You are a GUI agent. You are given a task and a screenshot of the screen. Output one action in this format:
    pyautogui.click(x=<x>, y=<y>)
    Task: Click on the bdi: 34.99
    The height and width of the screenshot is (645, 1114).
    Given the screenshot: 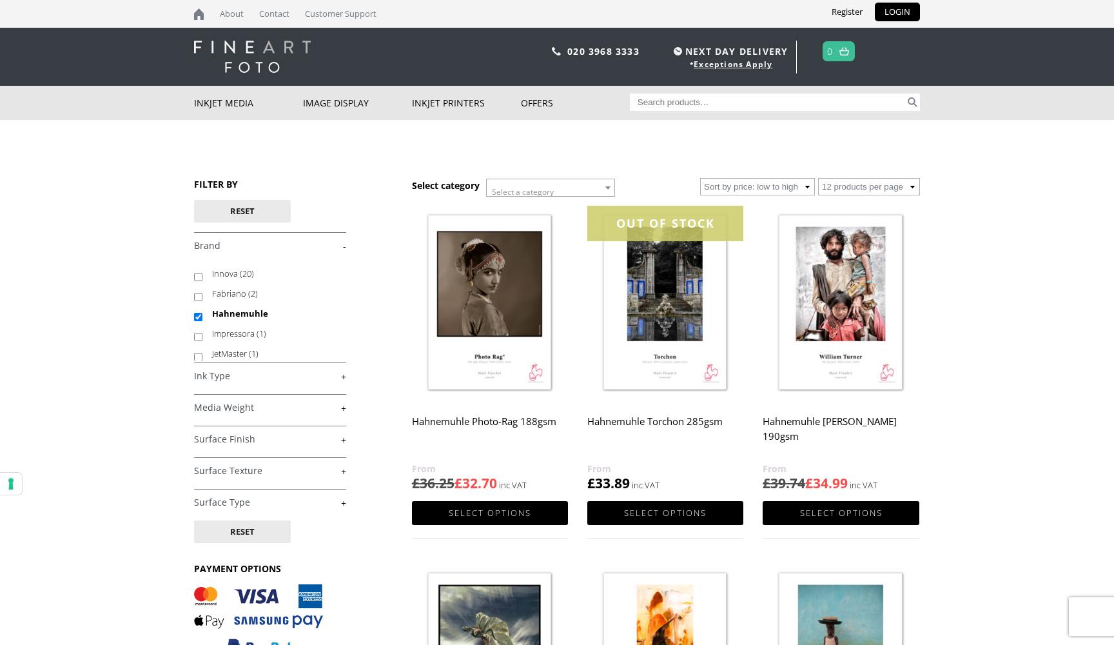 What is the action you would take?
    pyautogui.click(x=827, y=483)
    